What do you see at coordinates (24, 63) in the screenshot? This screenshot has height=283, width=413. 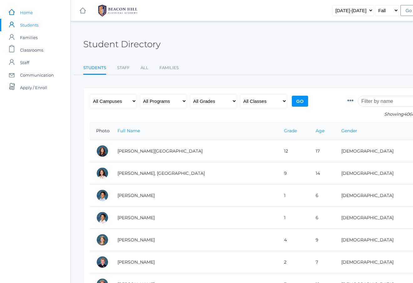 I see `span: Staff` at bounding box center [24, 63].